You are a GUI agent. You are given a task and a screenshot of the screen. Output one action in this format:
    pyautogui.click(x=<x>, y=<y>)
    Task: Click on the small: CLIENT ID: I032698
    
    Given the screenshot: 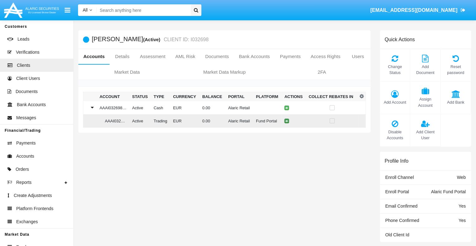 What is the action you would take?
    pyautogui.click(x=185, y=40)
    